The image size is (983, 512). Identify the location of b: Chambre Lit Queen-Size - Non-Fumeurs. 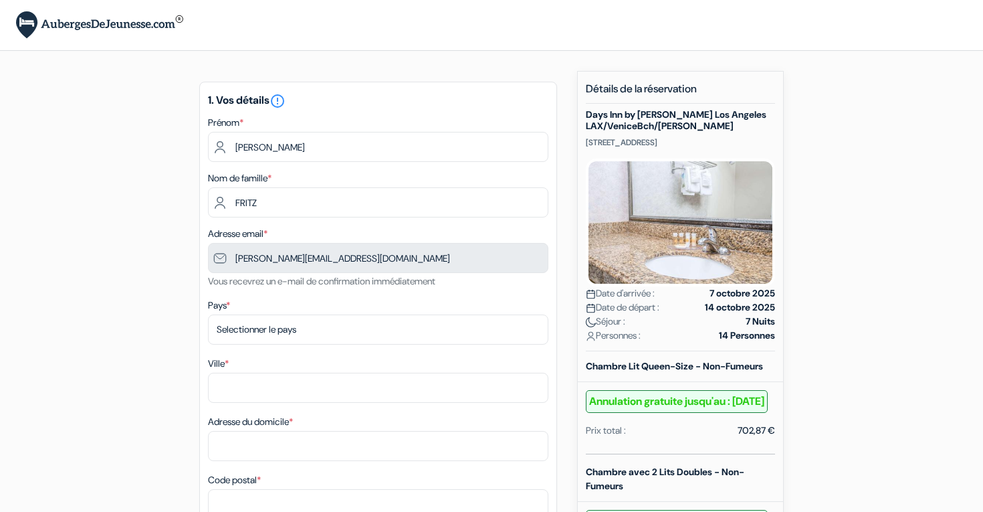
(674, 366).